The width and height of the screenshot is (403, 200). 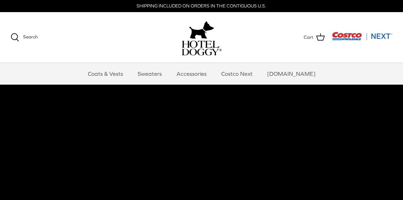 What do you see at coordinates (24, 37) in the screenshot?
I see `a: Search` at bounding box center [24, 37].